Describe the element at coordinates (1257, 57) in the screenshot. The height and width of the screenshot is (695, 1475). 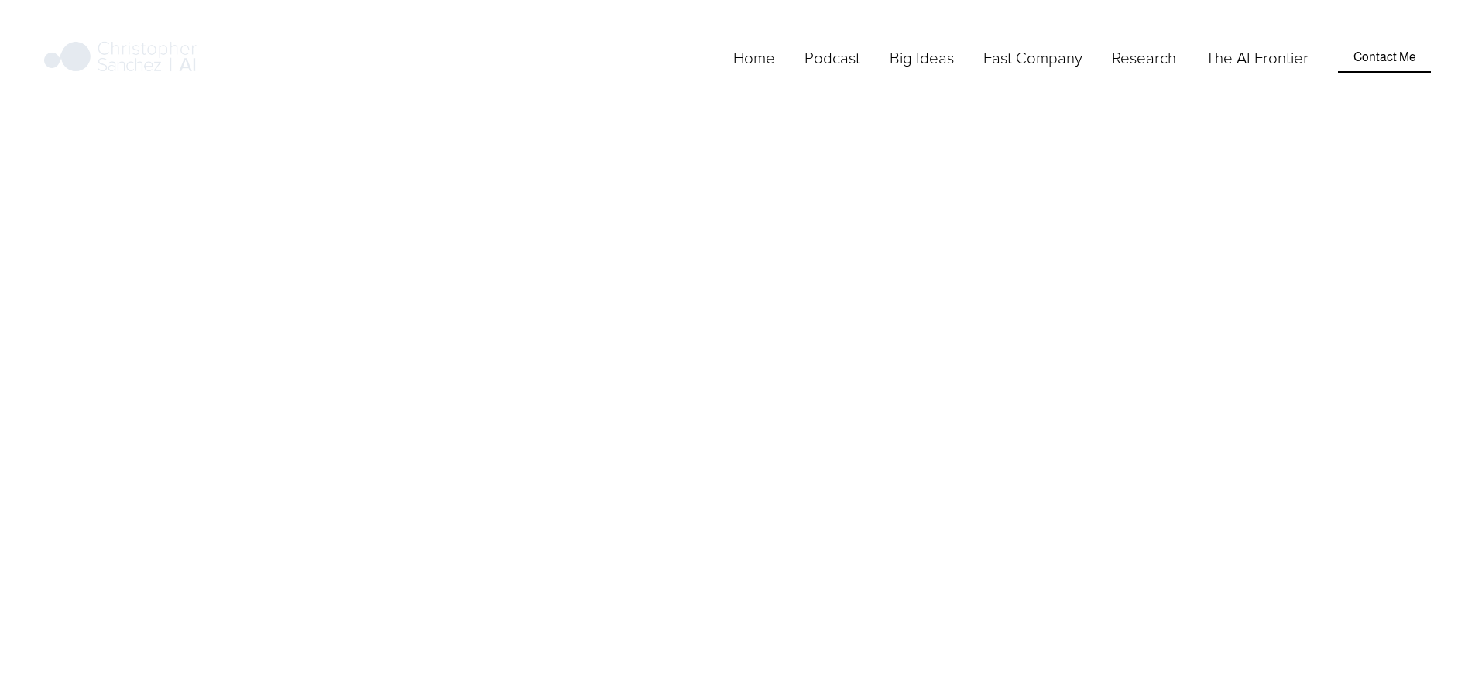
I see `a: The AI Frontier` at that location.